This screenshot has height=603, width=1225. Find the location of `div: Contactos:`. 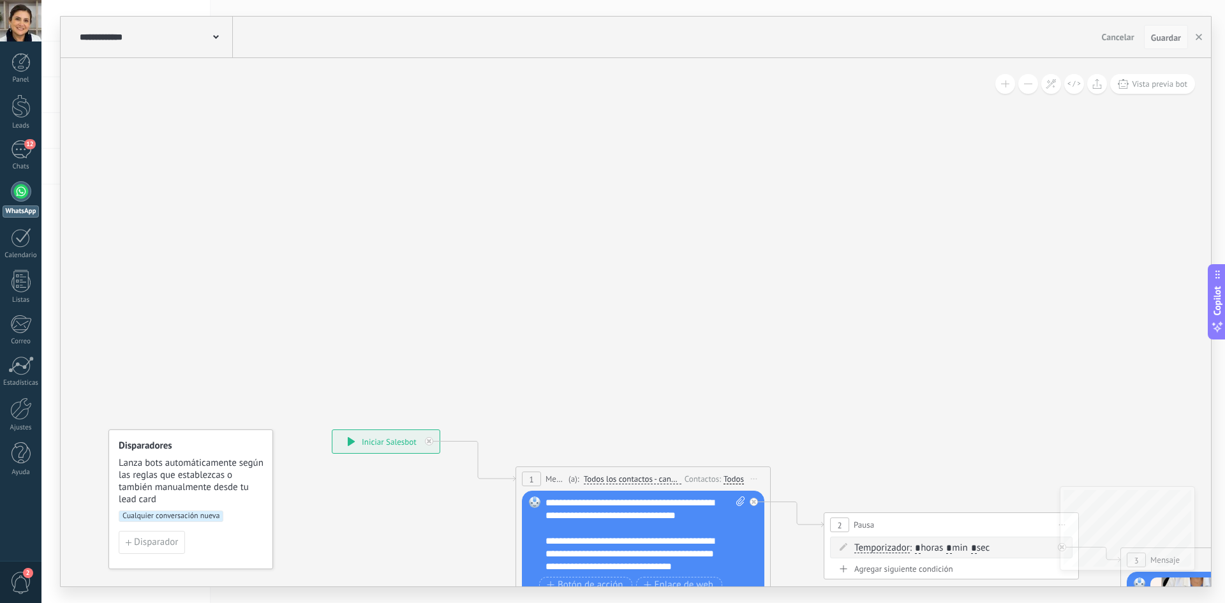

div: Contactos: is located at coordinates (704, 478).